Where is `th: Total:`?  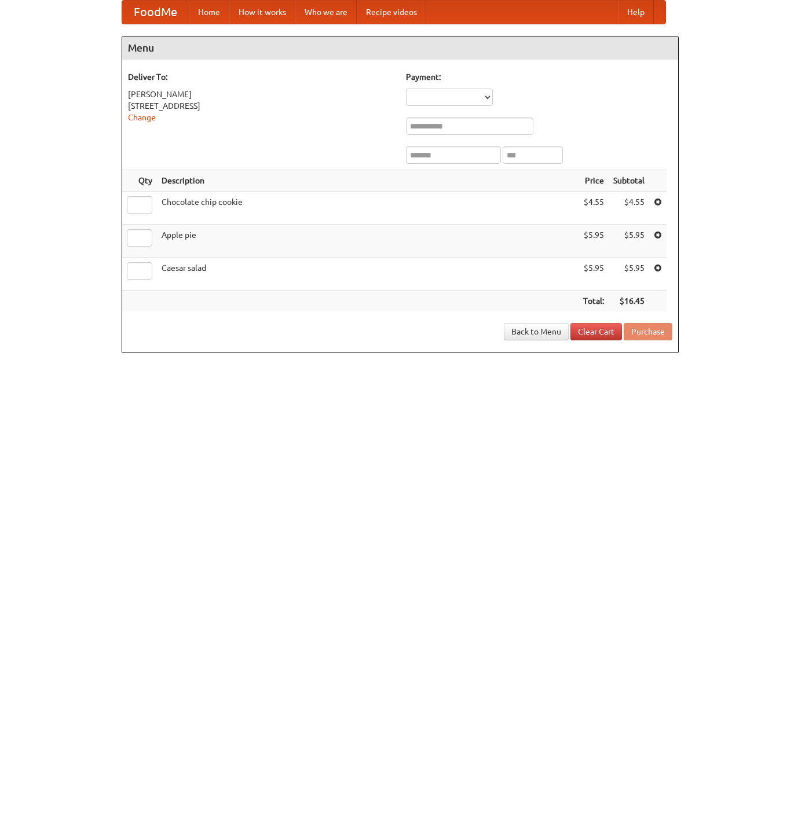 th: Total: is located at coordinates (594, 301).